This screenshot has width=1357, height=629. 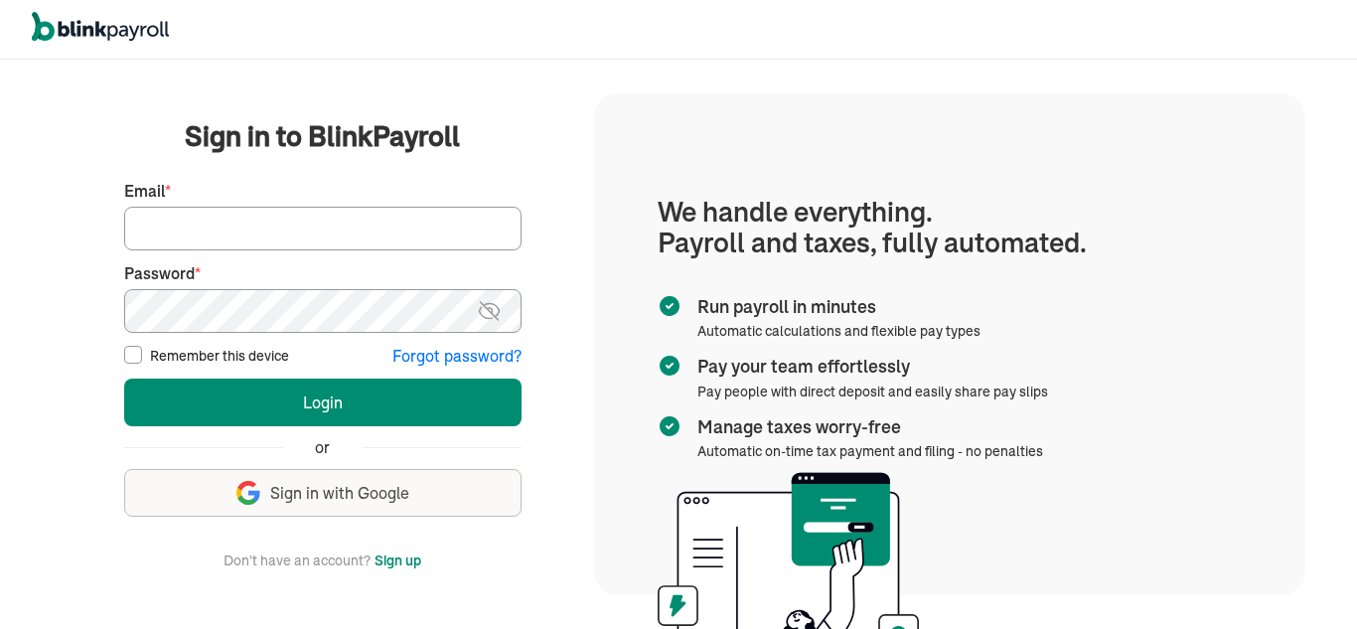 What do you see at coordinates (297, 560) in the screenshot?
I see `span: Don't have an account?` at bounding box center [297, 560].